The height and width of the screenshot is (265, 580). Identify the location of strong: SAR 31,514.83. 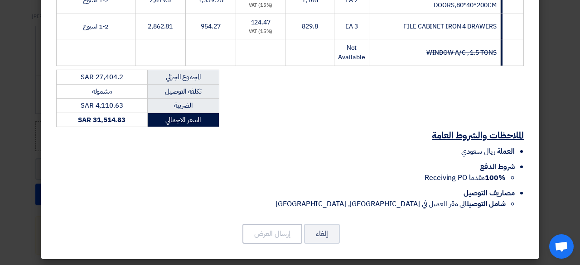
(101, 120).